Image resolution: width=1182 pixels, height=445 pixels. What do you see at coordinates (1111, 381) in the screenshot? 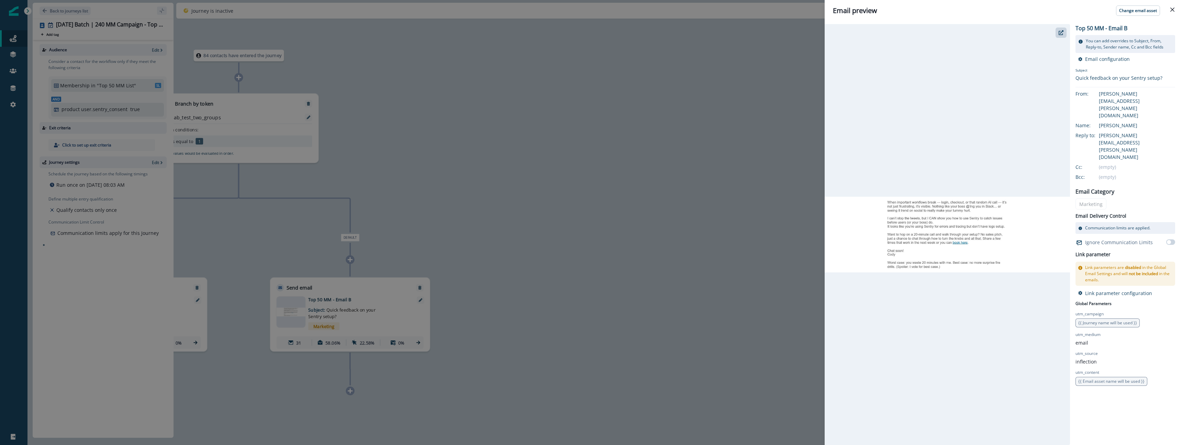
I see `span: {{ Email asset name will be used }}` at bounding box center [1111, 381].